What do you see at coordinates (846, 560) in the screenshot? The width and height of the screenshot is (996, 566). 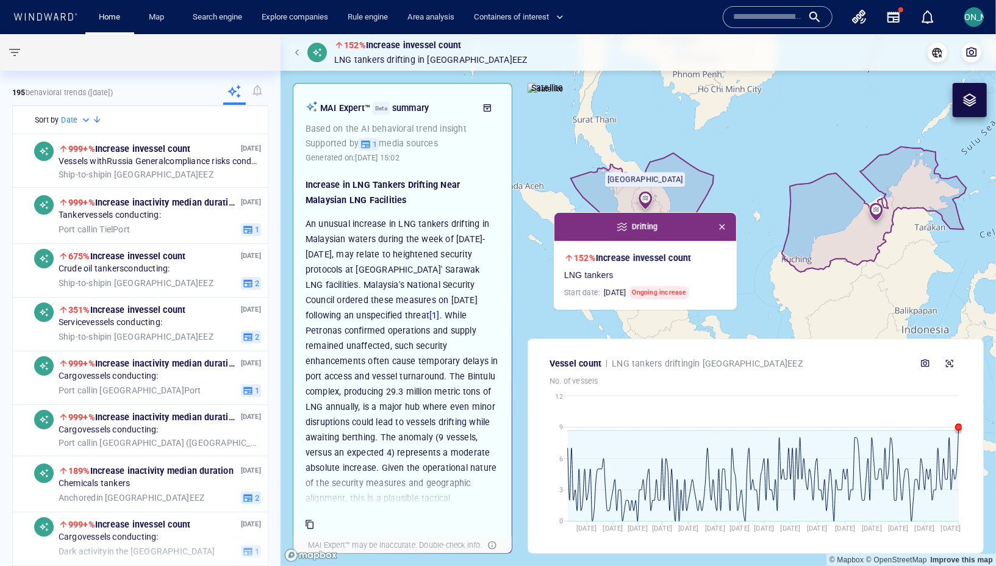 I see `a: Mapbox` at bounding box center [846, 560].